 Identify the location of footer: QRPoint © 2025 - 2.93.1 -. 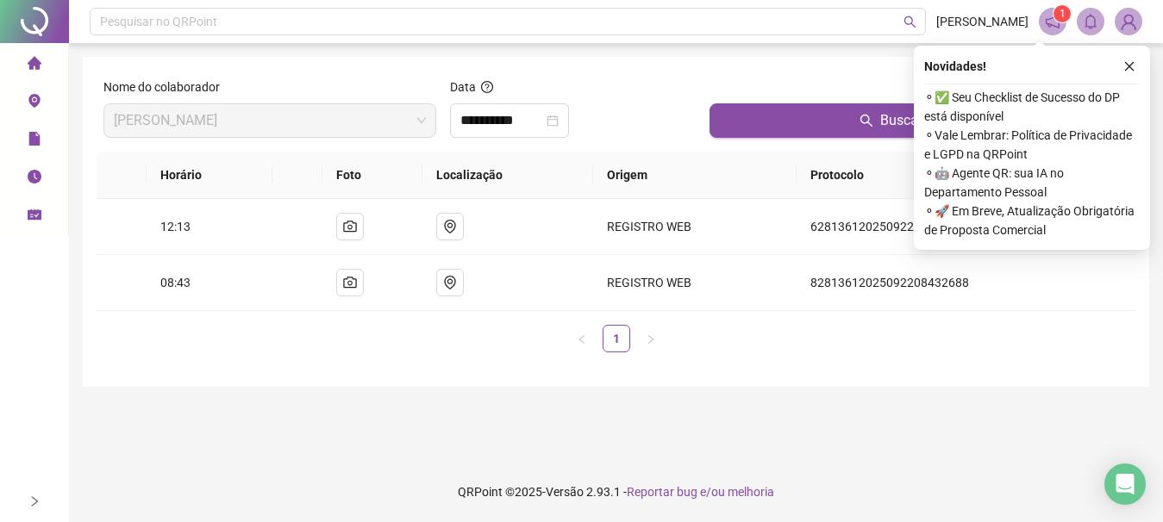
(615, 492).